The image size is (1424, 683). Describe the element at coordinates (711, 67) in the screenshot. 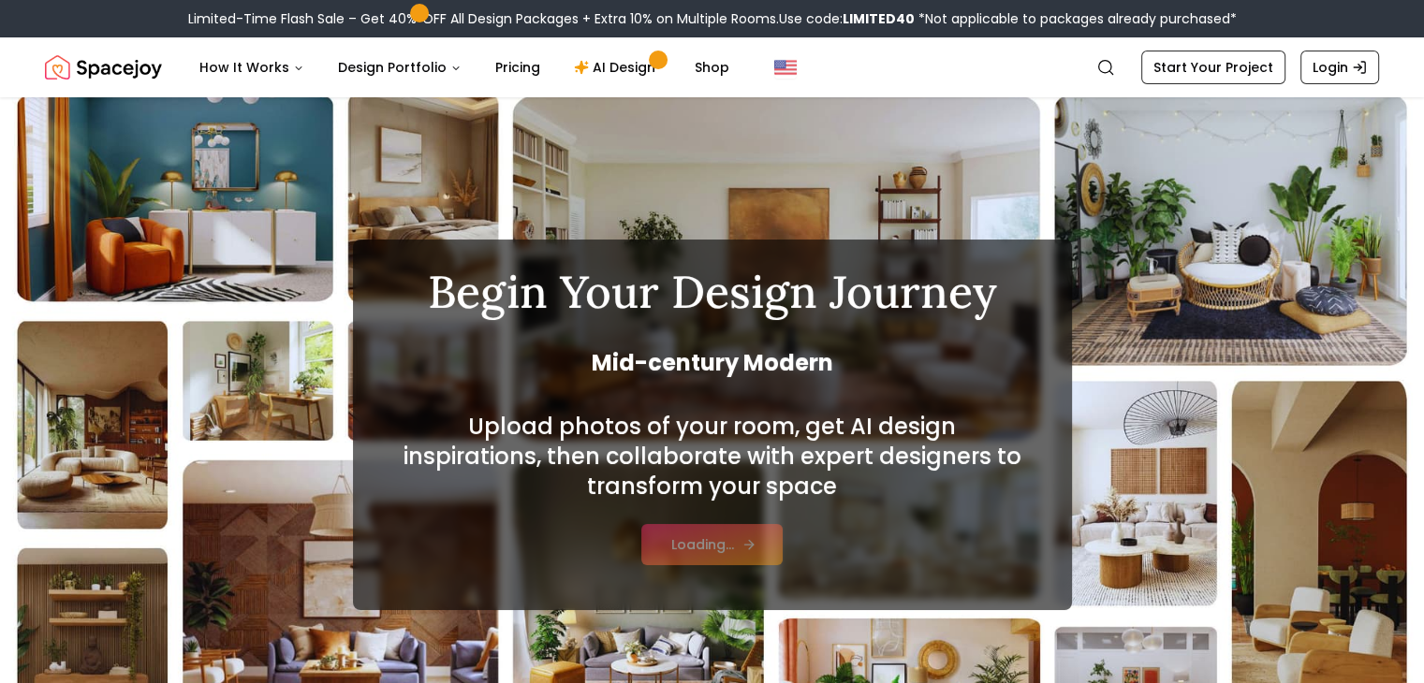

I see `nav: Global` at that location.